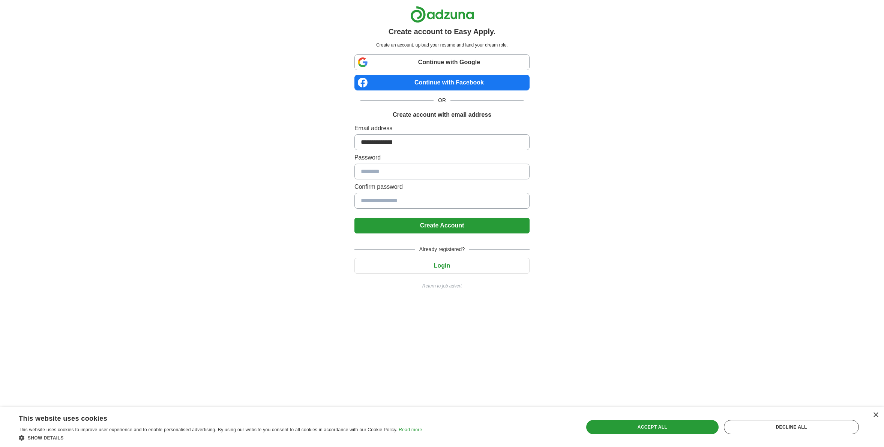 The image size is (884, 447). I want to click on div: Decline all, so click(791, 427).